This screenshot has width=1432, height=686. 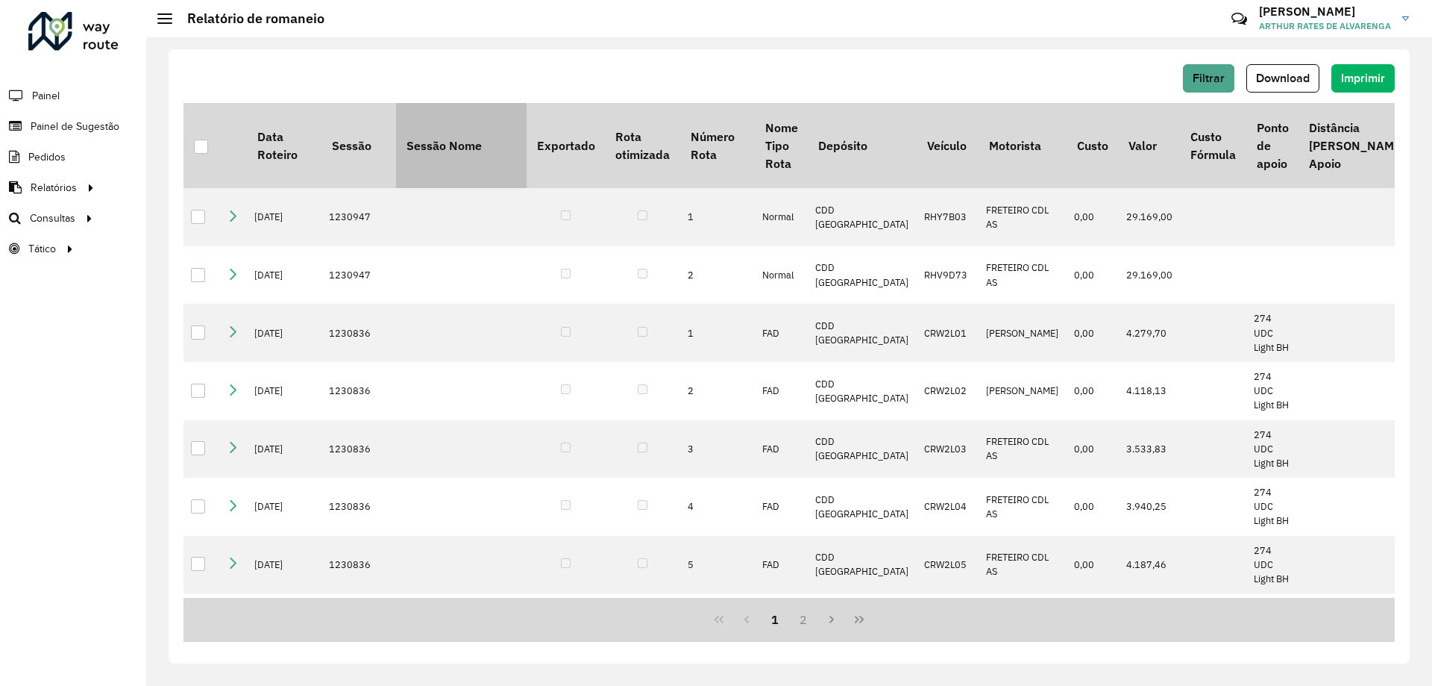 I want to click on th: Veículo, so click(x=948, y=145).